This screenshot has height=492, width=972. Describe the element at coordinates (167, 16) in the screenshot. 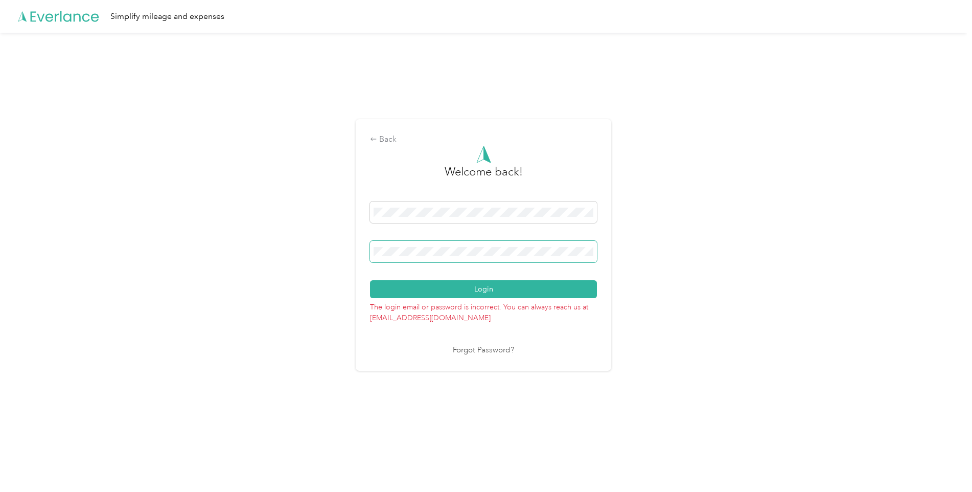

I see `div: Simplify mileage and expenses` at that location.